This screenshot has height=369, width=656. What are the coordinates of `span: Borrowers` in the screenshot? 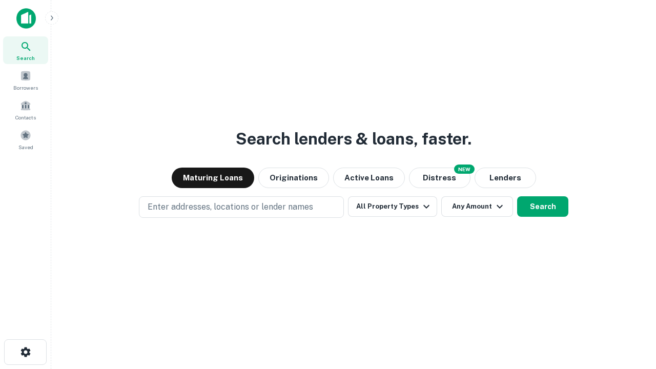 It's located at (26, 88).